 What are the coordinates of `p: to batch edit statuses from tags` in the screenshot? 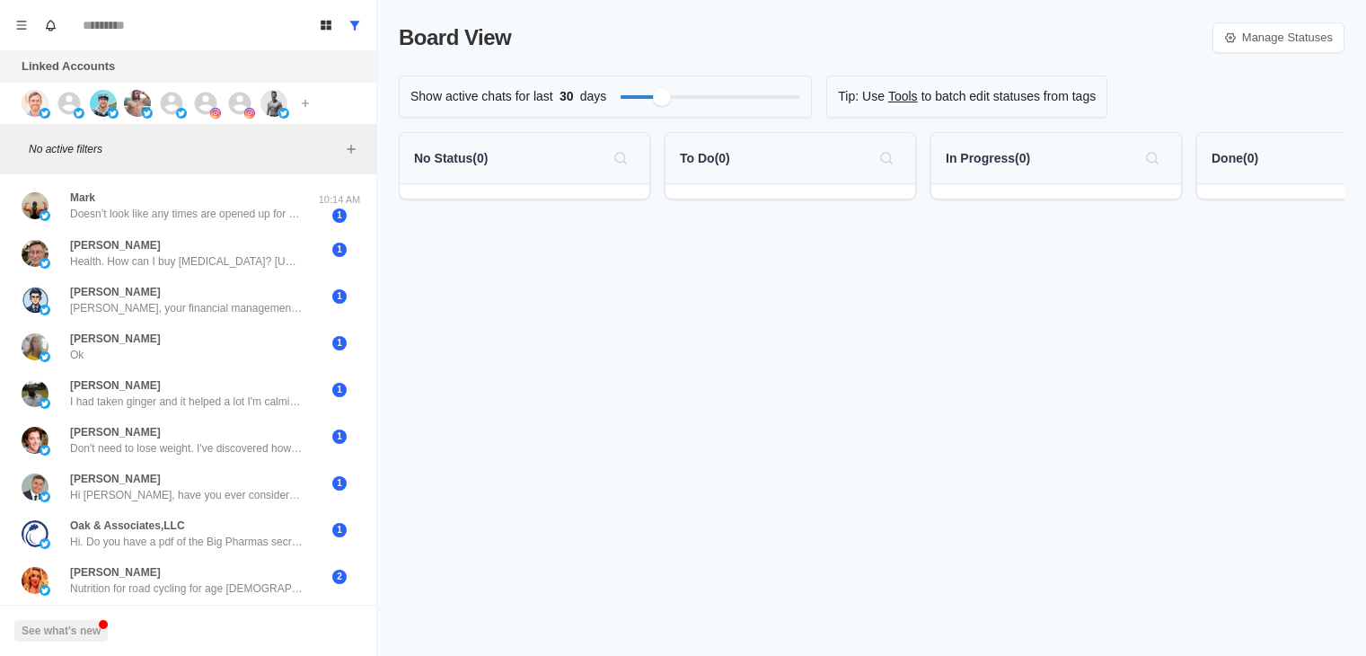 It's located at (1009, 96).